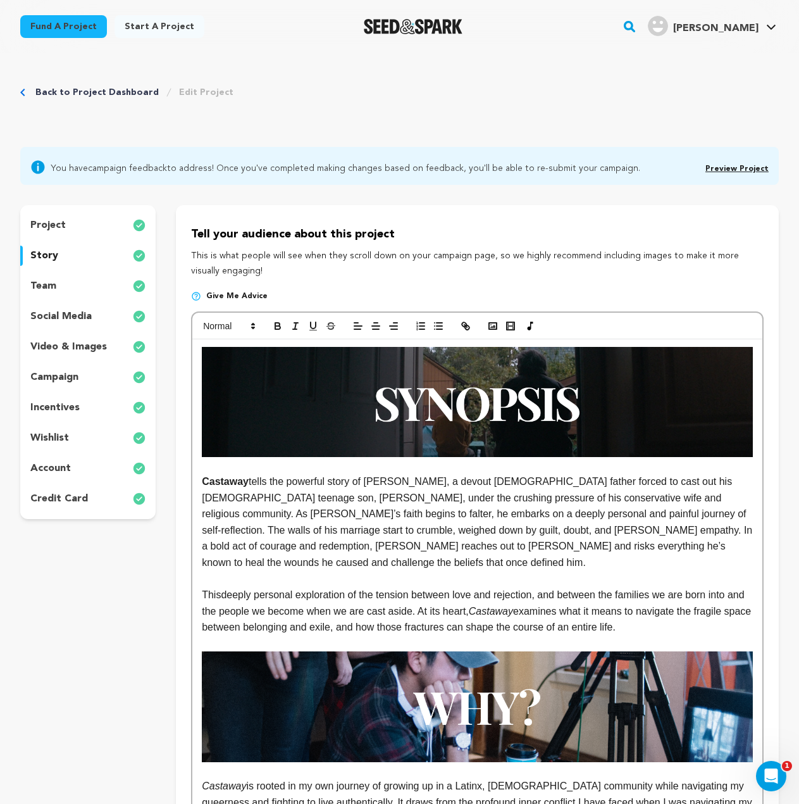 The height and width of the screenshot is (804, 799). What do you see at coordinates (43, 286) in the screenshot?
I see `p: team` at bounding box center [43, 286].